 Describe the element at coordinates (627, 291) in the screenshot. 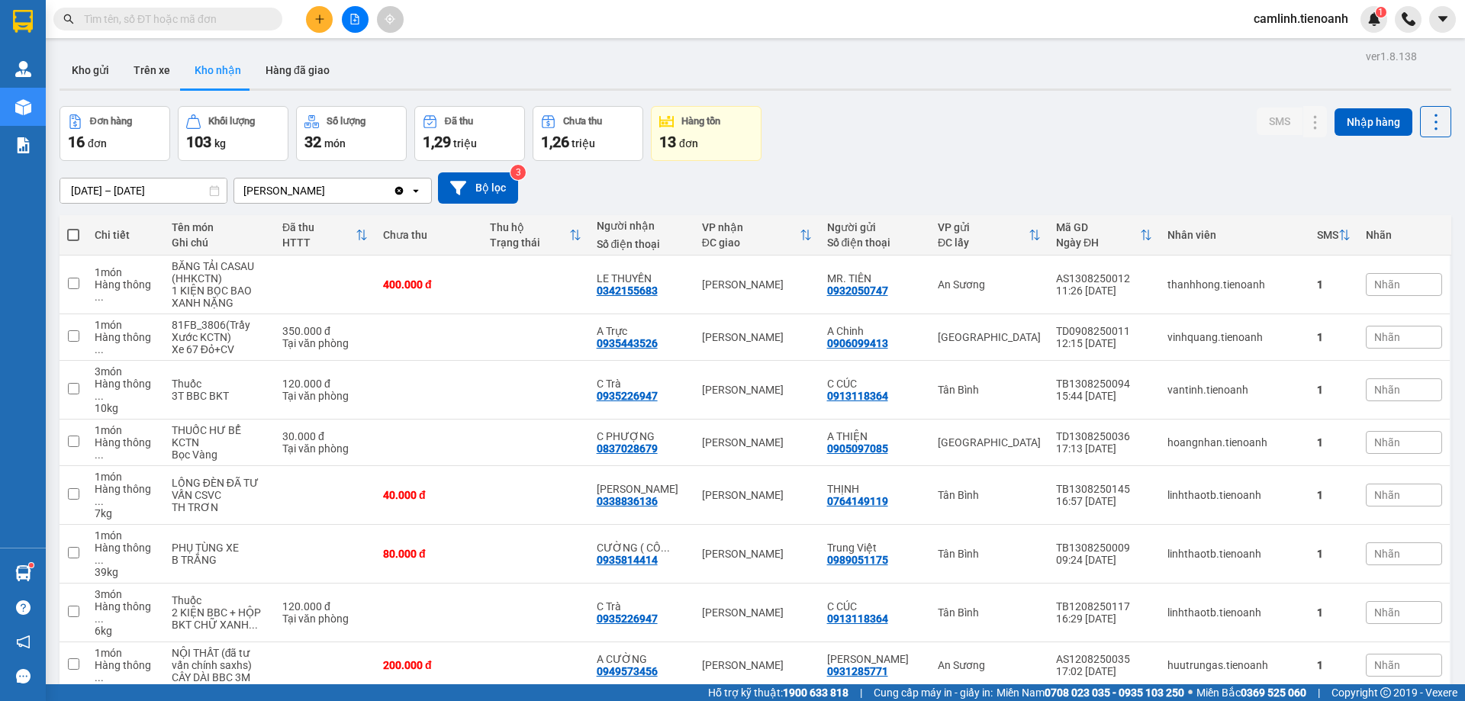

I see `div: 0342155683` at that location.